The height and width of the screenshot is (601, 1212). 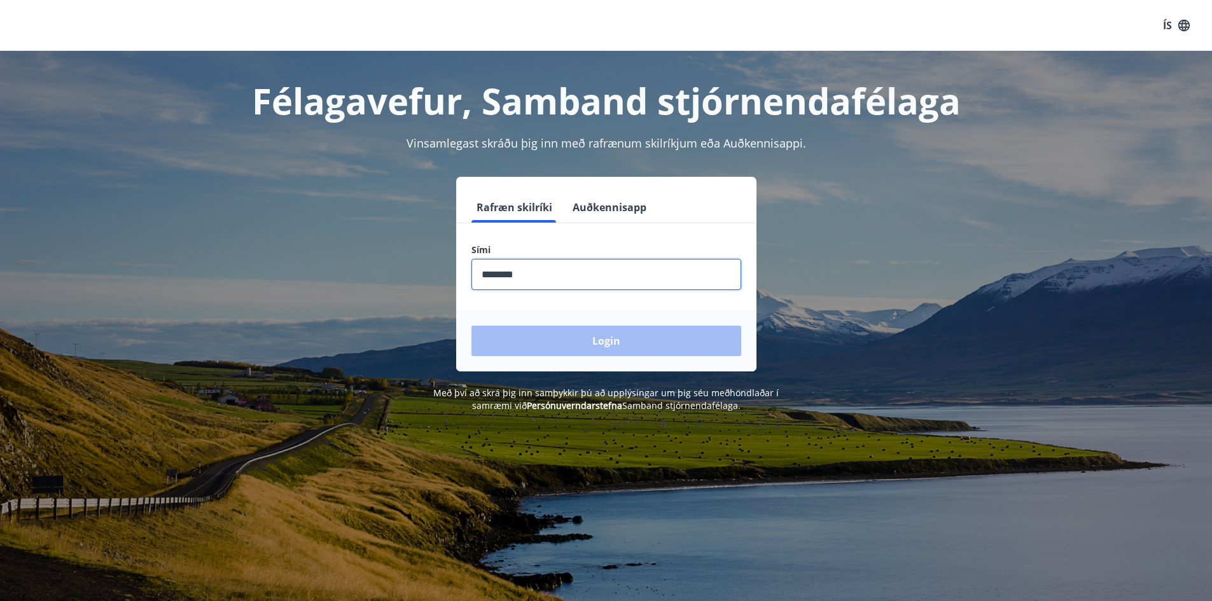 What do you see at coordinates (514, 207) in the screenshot?
I see `button: Rafræn skilríki` at bounding box center [514, 207].